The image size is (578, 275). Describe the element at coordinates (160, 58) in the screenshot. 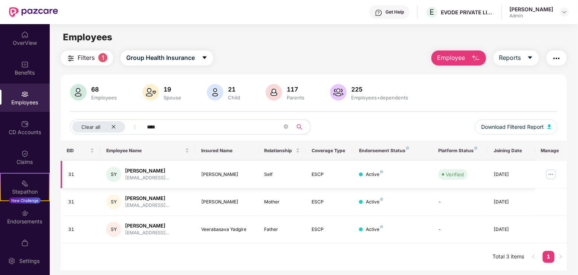

I see `span: Group Health Insurance` at that location.